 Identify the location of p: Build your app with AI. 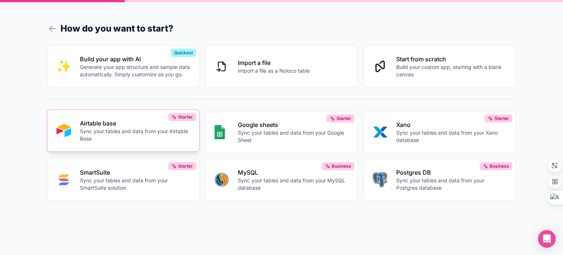
(135, 59).